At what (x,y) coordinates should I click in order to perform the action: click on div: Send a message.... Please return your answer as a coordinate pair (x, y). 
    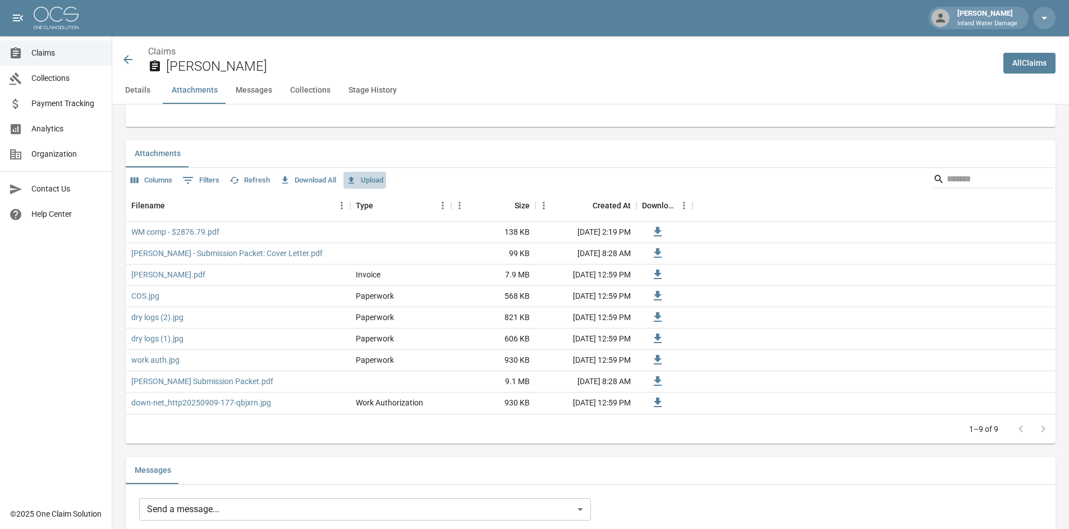
    Looking at the image, I should click on (365, 509).